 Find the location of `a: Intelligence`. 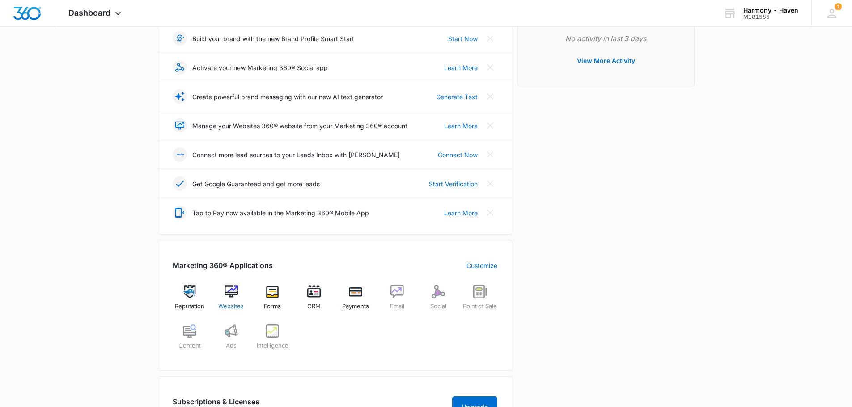

a: Intelligence is located at coordinates (272, 341).